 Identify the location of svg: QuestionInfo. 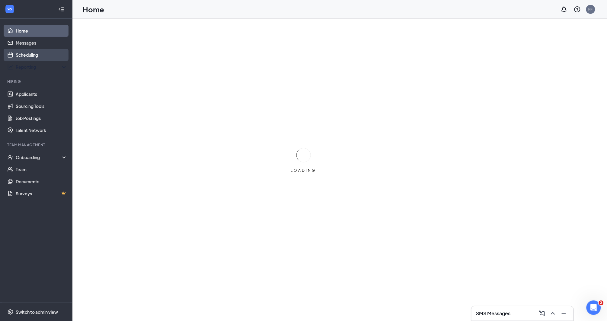
(577, 9).